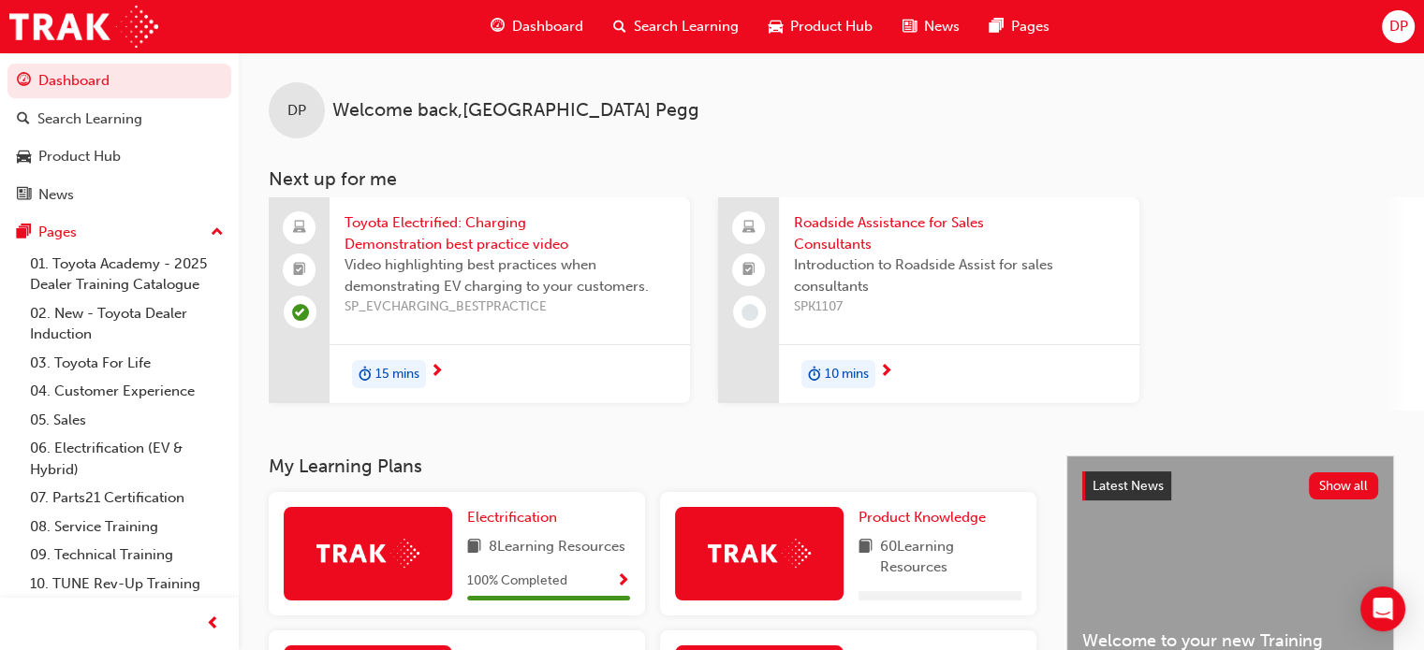 This screenshot has height=650, width=1424. Describe the element at coordinates (119, 138) in the screenshot. I see `button: DashboardSearch LearningProduct HubNews` at that location.